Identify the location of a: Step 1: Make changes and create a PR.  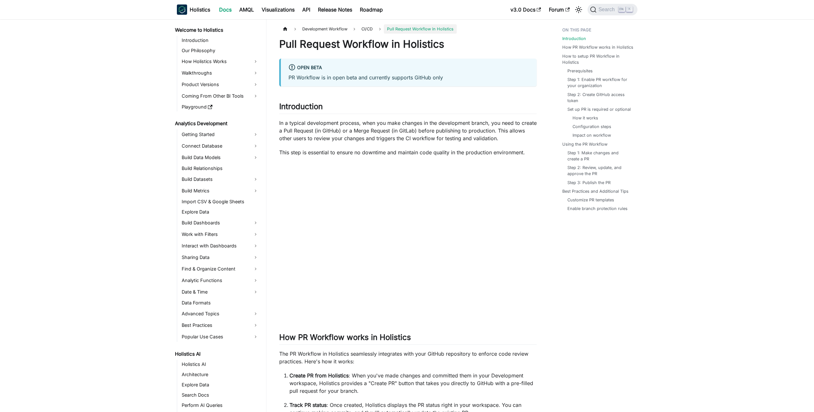
(599, 156).